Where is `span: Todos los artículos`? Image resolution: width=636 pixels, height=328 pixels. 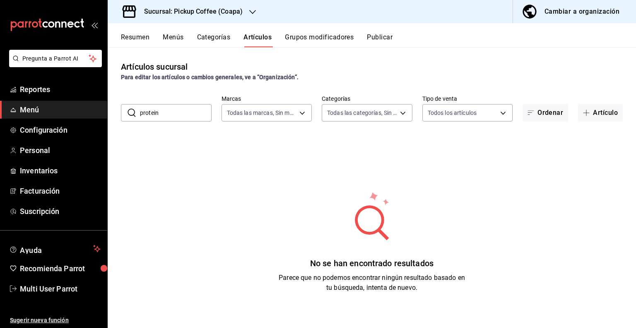
span: Todos los artículos is located at coordinates (452, 113).